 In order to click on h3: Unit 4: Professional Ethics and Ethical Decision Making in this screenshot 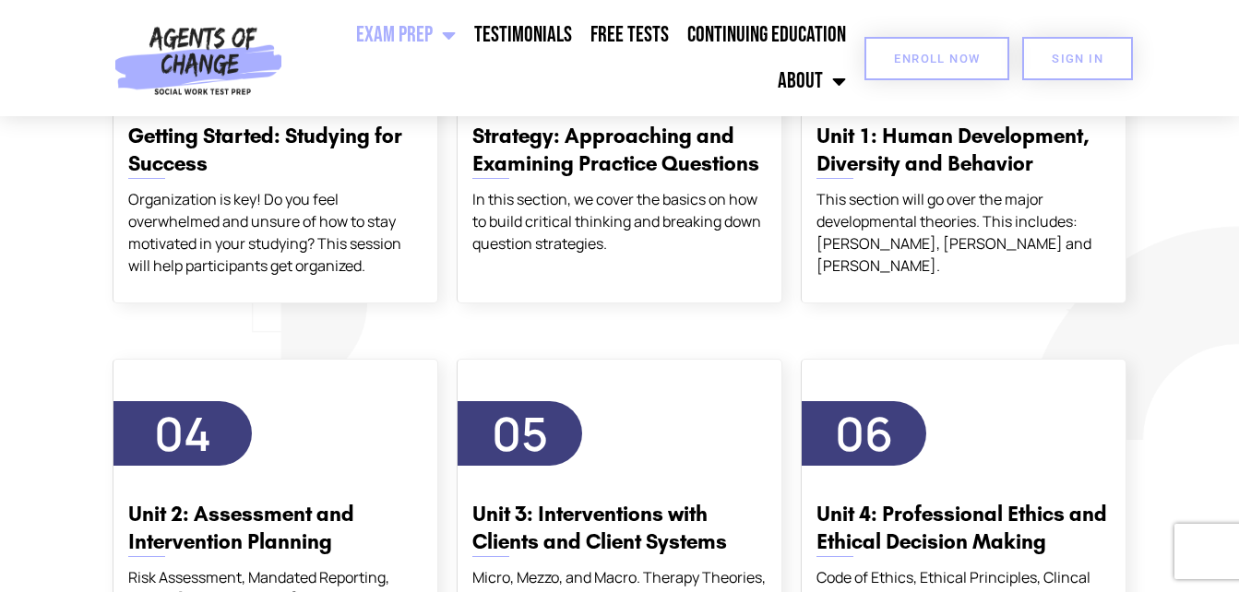, I will do `click(963, 528)`.